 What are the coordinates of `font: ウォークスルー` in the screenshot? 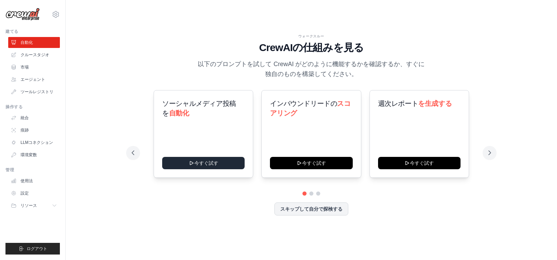 It's located at (311, 36).